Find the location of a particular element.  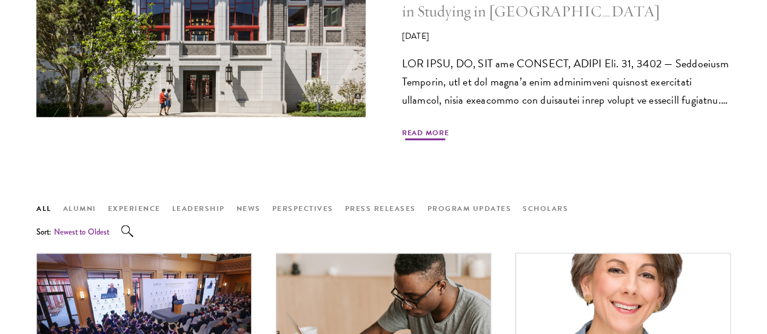

button: All is located at coordinates (44, 209).